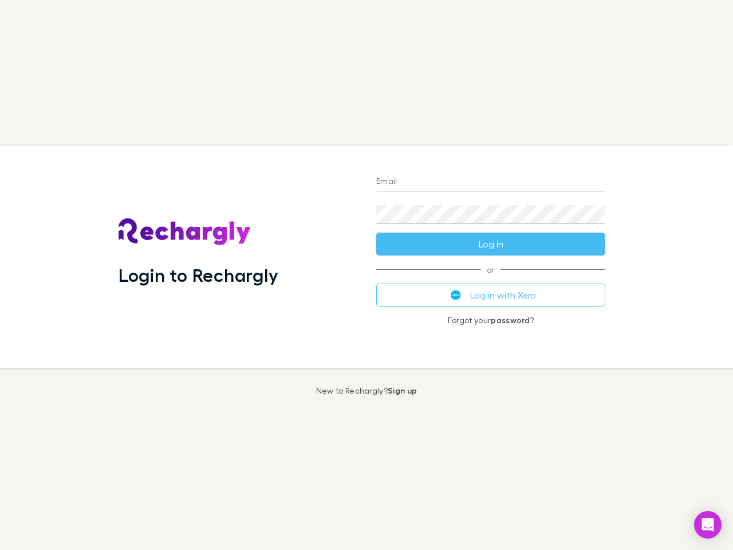 The image size is (733, 550). Describe the element at coordinates (366, 390) in the screenshot. I see `p: New to Rechargly?` at that location.